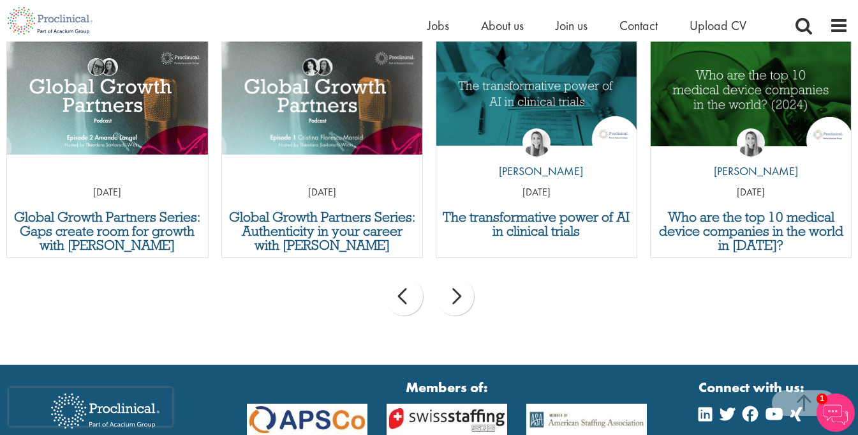 This screenshot has height=435, width=858. I want to click on h3: The transformative power of AI in clinical trials, so click(537, 224).